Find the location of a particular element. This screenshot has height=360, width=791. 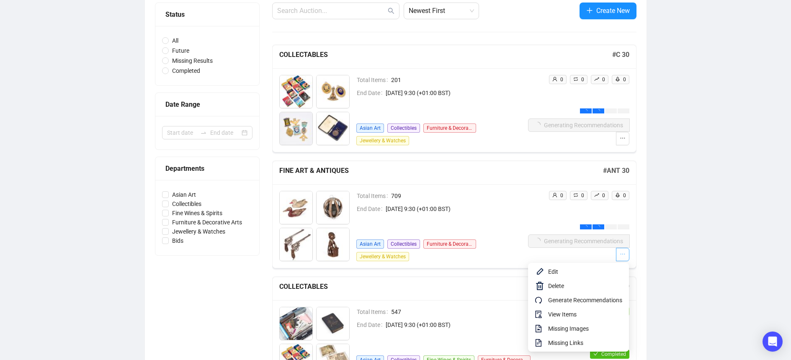

div: Open Intercom Messenger is located at coordinates (773, 342).